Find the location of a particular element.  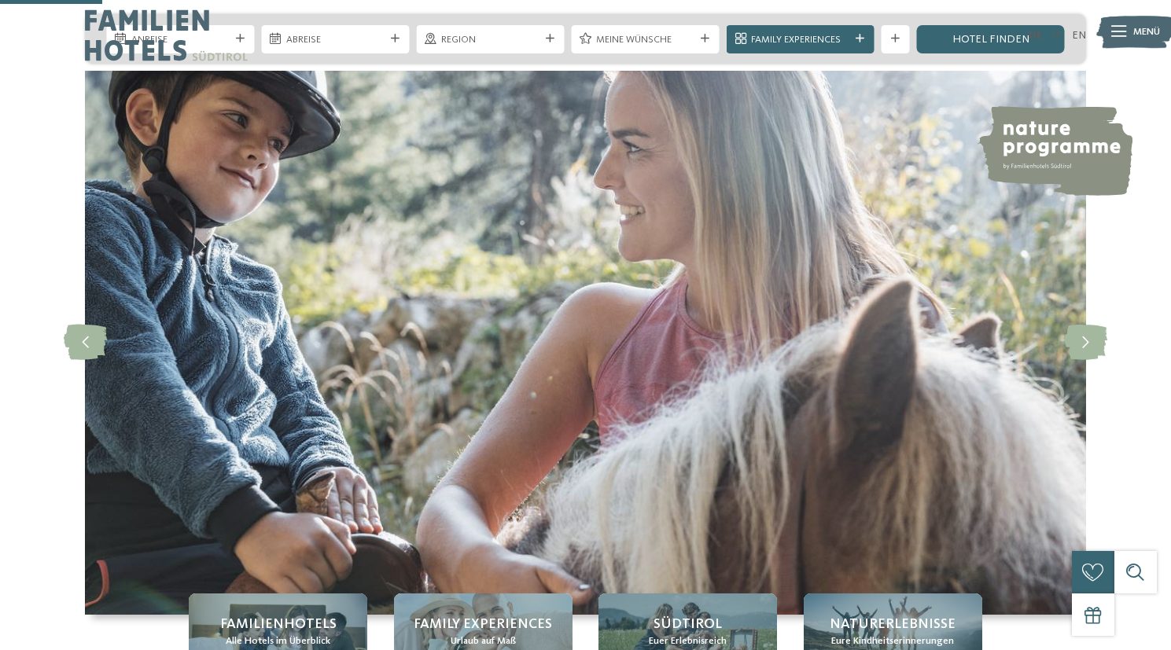

span: Familienhotels is located at coordinates (278, 624).